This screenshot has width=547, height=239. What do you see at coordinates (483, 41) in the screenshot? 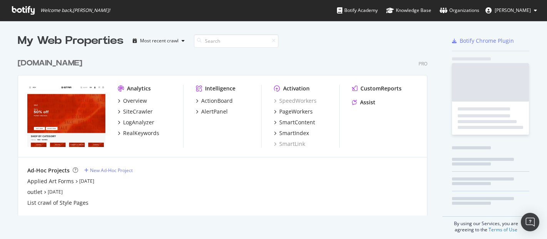
I see `a: Botify Chrome Plugin` at bounding box center [483, 41].